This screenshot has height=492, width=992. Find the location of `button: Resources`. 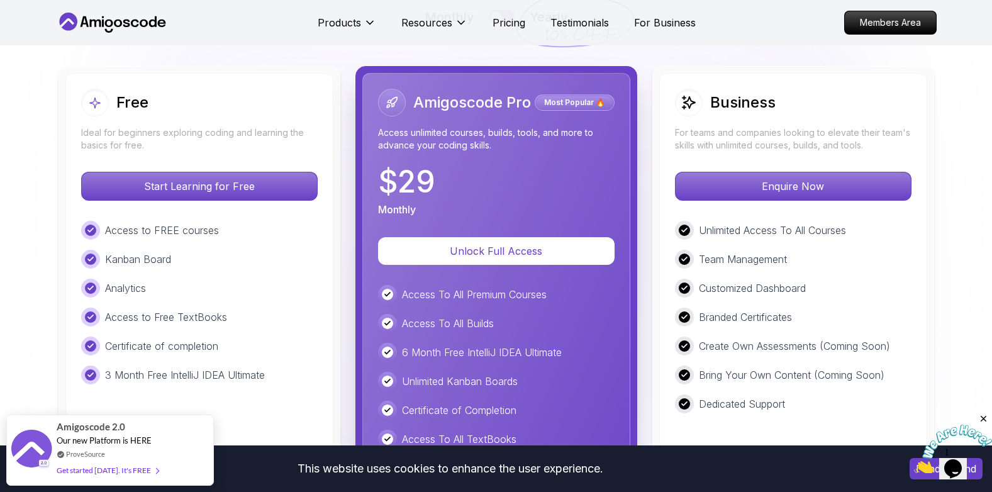

button: Resources is located at coordinates (434, 28).